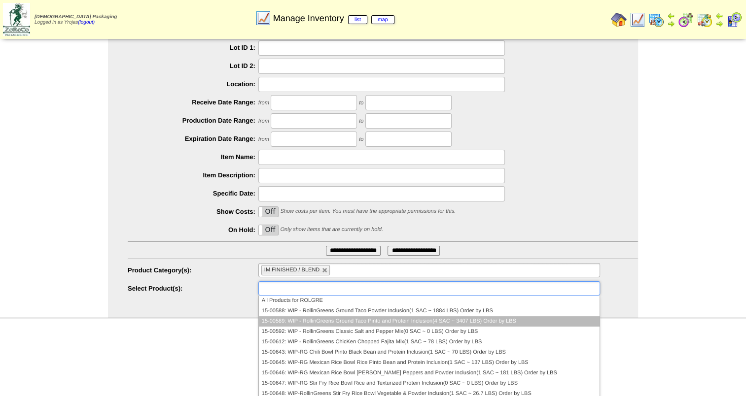 This screenshot has width=746, height=396. Describe the element at coordinates (429, 301) in the screenshot. I see `li: All Products for ROLGRE` at that location.